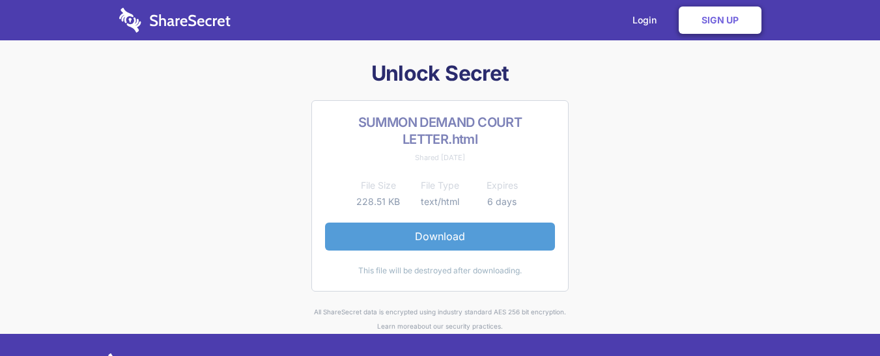 This screenshot has width=880, height=356. Describe the element at coordinates (378, 202) in the screenshot. I see `td: 228.51 KB` at that location.